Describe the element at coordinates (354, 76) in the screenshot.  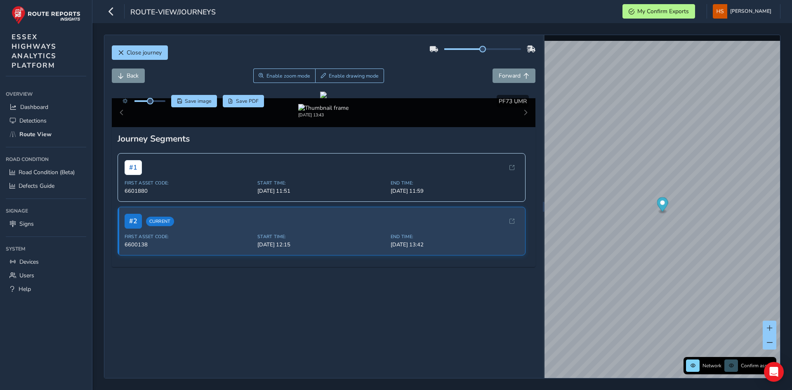
I see `span: Enable drawing mode` at that location.